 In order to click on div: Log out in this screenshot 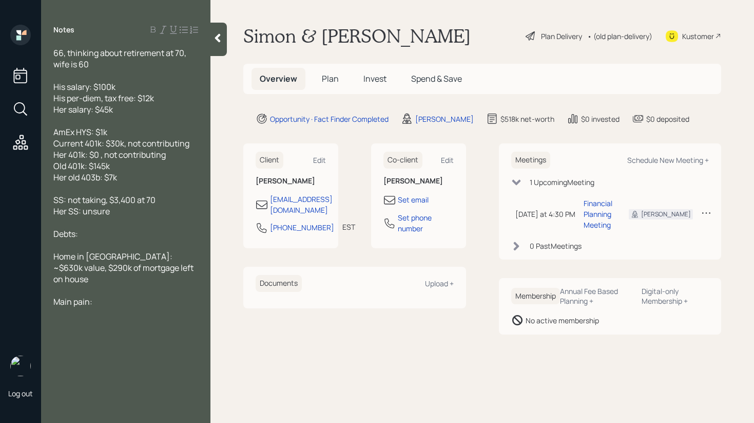, I will do `click(21, 393)`.